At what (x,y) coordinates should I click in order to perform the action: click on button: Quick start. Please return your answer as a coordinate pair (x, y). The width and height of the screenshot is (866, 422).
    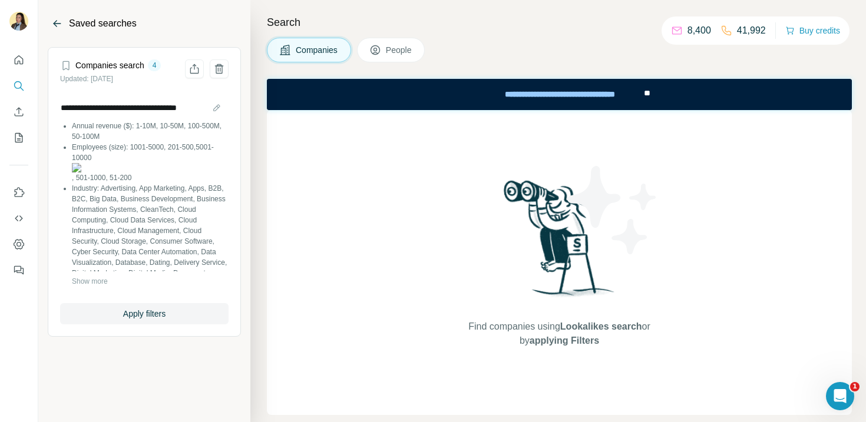
    Looking at the image, I should click on (19, 60).